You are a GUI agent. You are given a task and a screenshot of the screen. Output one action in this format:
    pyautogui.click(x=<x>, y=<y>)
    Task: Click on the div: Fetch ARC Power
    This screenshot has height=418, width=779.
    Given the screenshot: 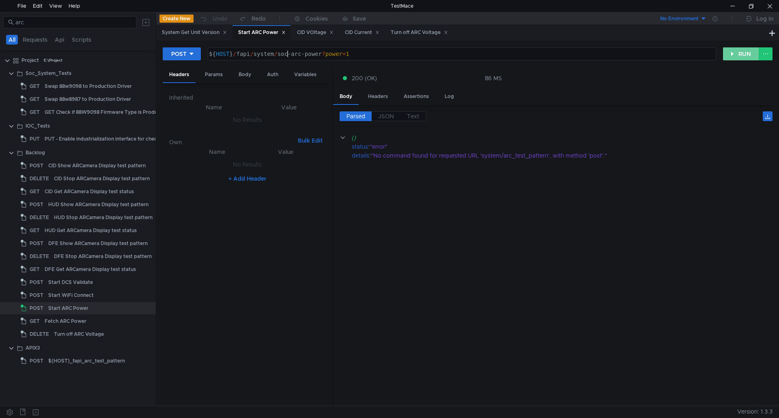 What is the action you would take?
    pyautogui.click(x=65, y=322)
    